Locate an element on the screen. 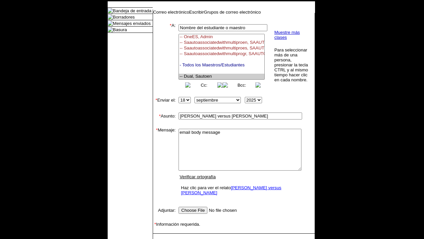 This screenshot has height=239, width=424. option: -- Dual, Sautoen is located at coordinates (222, 76).